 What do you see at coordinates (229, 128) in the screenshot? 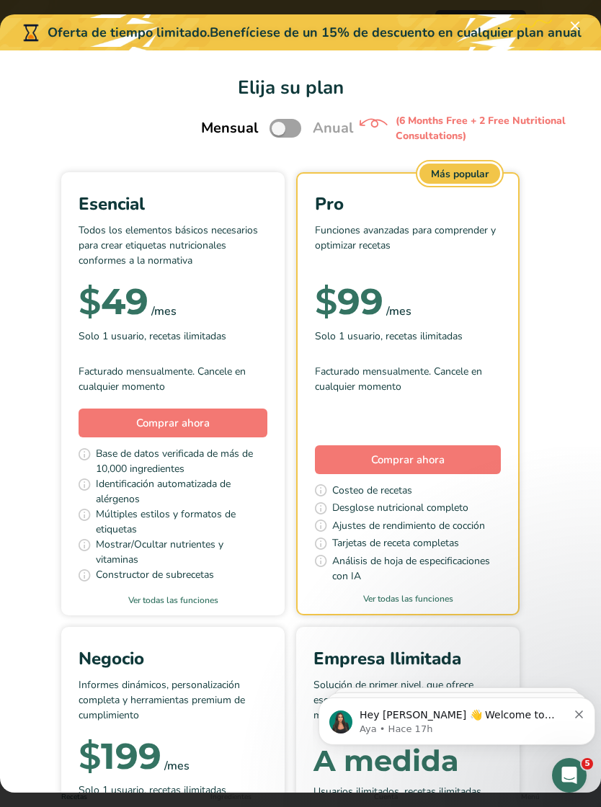
I see `span: Mensual` at bounding box center [229, 128].